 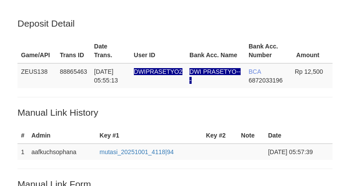 I want to click on th: Key #2, so click(x=220, y=136).